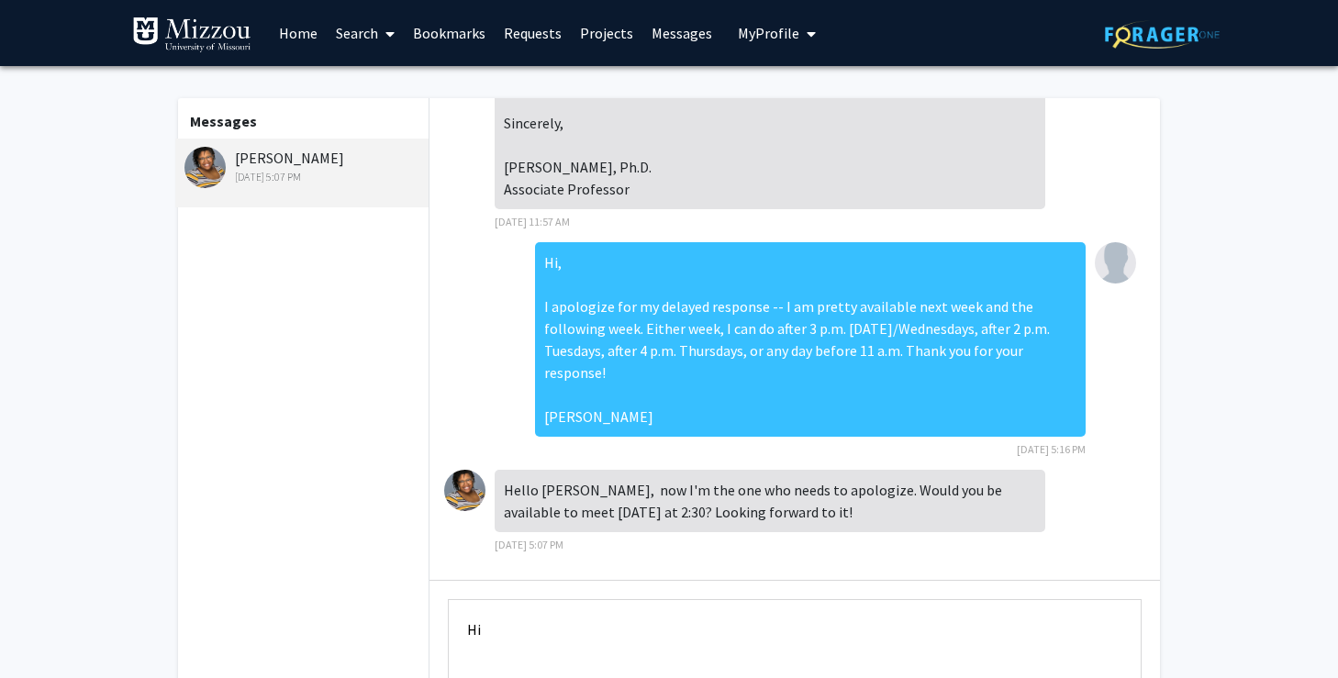 The height and width of the screenshot is (678, 1338). Describe the element at coordinates (449, 33) in the screenshot. I see `a: Bookmarks` at that location.